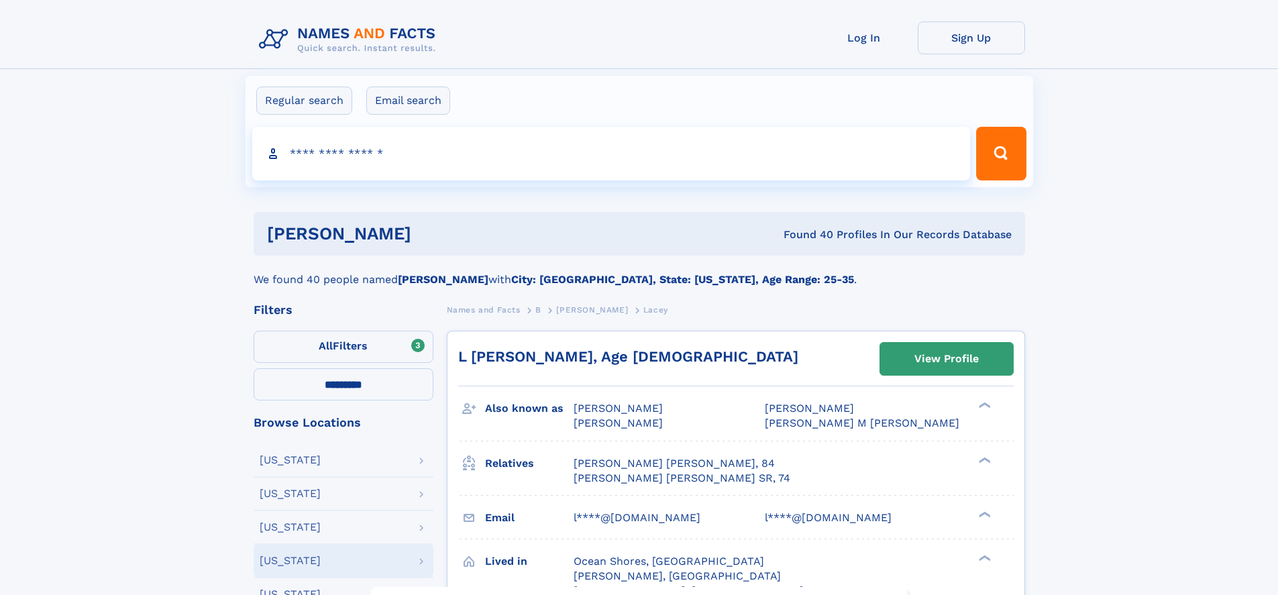 The height and width of the screenshot is (595, 1278). I want to click on label: Email search, so click(408, 101).